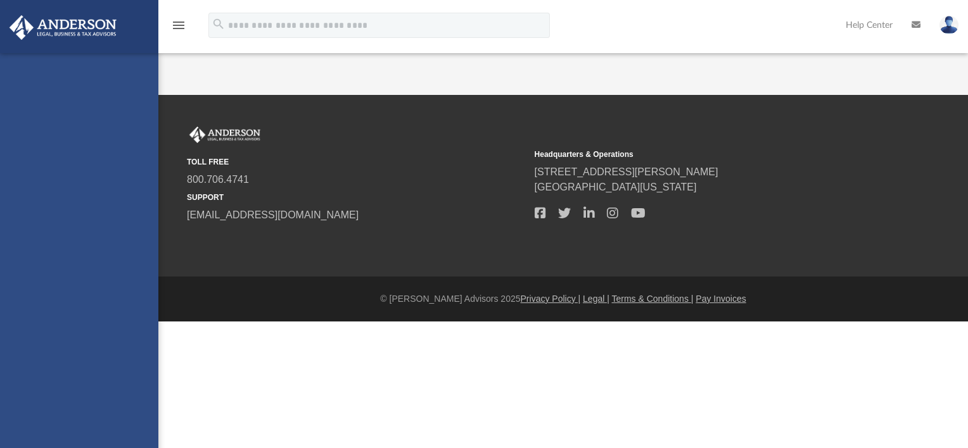  I want to click on a: Privacy Policy |, so click(550, 299).